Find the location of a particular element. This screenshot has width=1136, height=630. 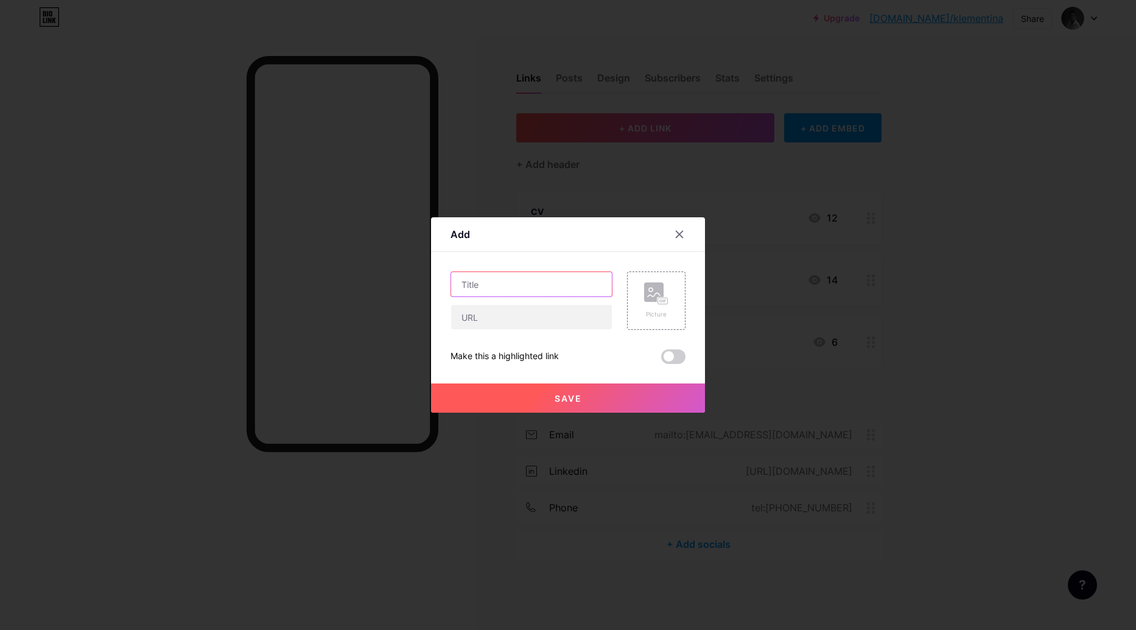

div: Make this a highlighted link is located at coordinates (505, 357).